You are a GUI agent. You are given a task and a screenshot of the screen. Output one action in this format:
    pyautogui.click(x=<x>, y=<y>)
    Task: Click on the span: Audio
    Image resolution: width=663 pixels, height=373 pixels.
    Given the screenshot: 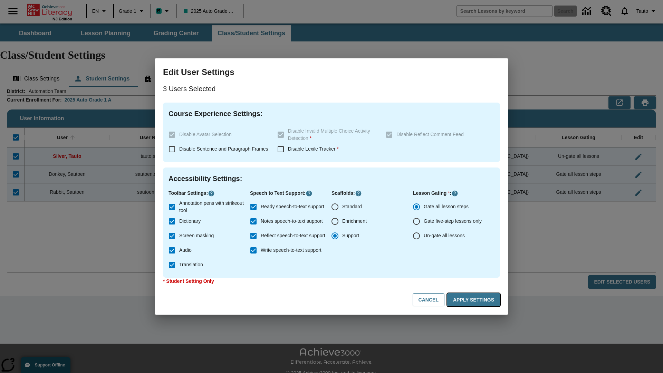 What is the action you would take?
    pyautogui.click(x=185, y=250)
    